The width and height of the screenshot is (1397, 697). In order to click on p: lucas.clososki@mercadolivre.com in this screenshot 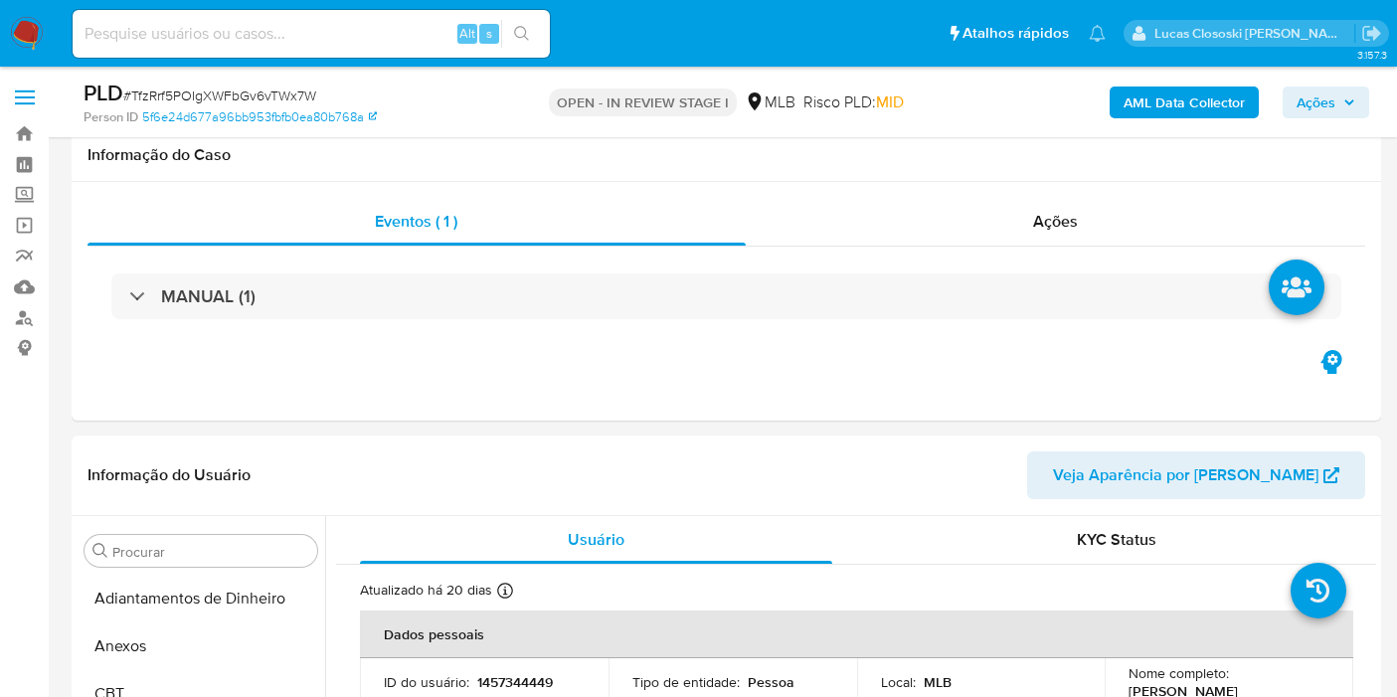, I will do `click(1255, 33)`.